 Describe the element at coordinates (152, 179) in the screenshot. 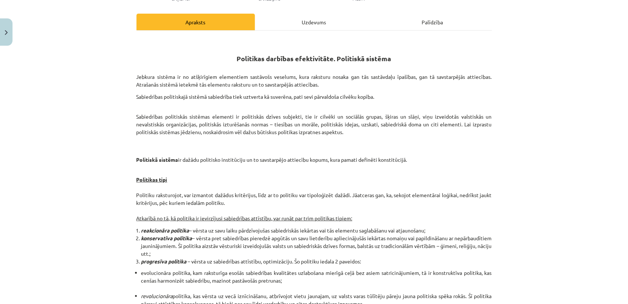

I see `u: Politikas tipi` at that location.